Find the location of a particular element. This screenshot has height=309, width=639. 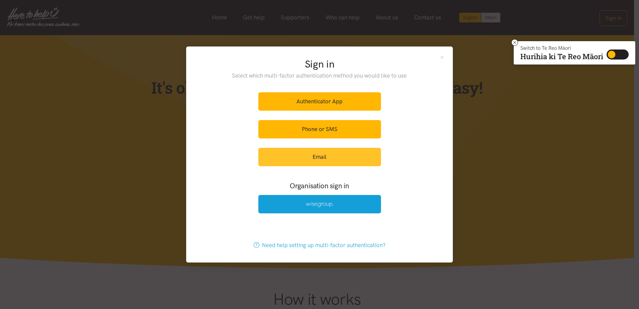

button: Close is located at coordinates (442, 57).